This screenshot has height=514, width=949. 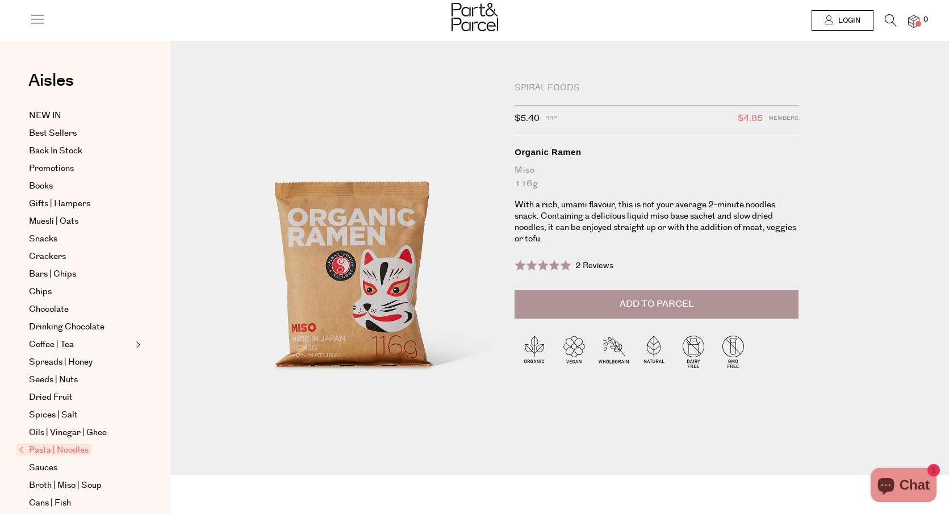 What do you see at coordinates (848, 20) in the screenshot?
I see `span: Login` at bounding box center [848, 20].